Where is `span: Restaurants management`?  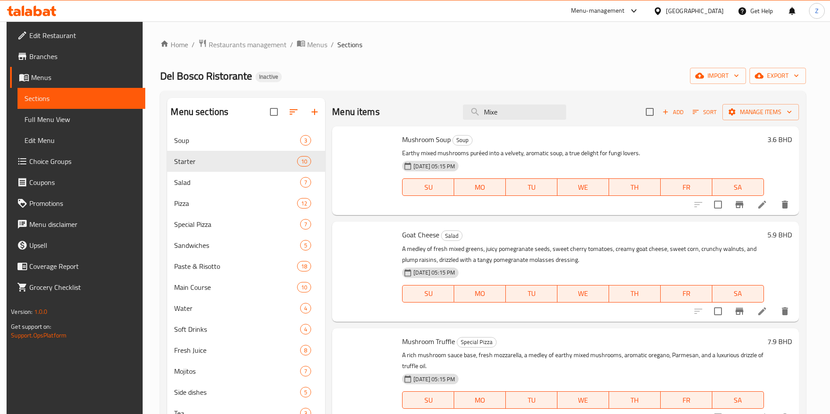 span: Restaurants management is located at coordinates (248, 45).